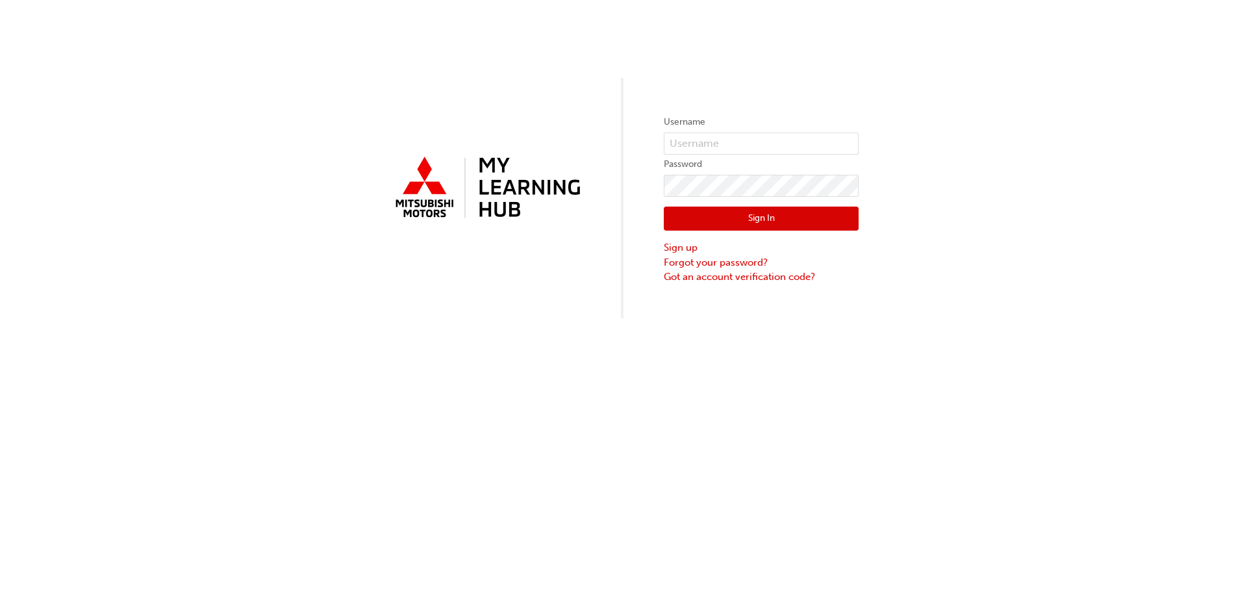 This screenshot has height=597, width=1247. Describe the element at coordinates (761, 122) in the screenshot. I see `label: Username` at that location.